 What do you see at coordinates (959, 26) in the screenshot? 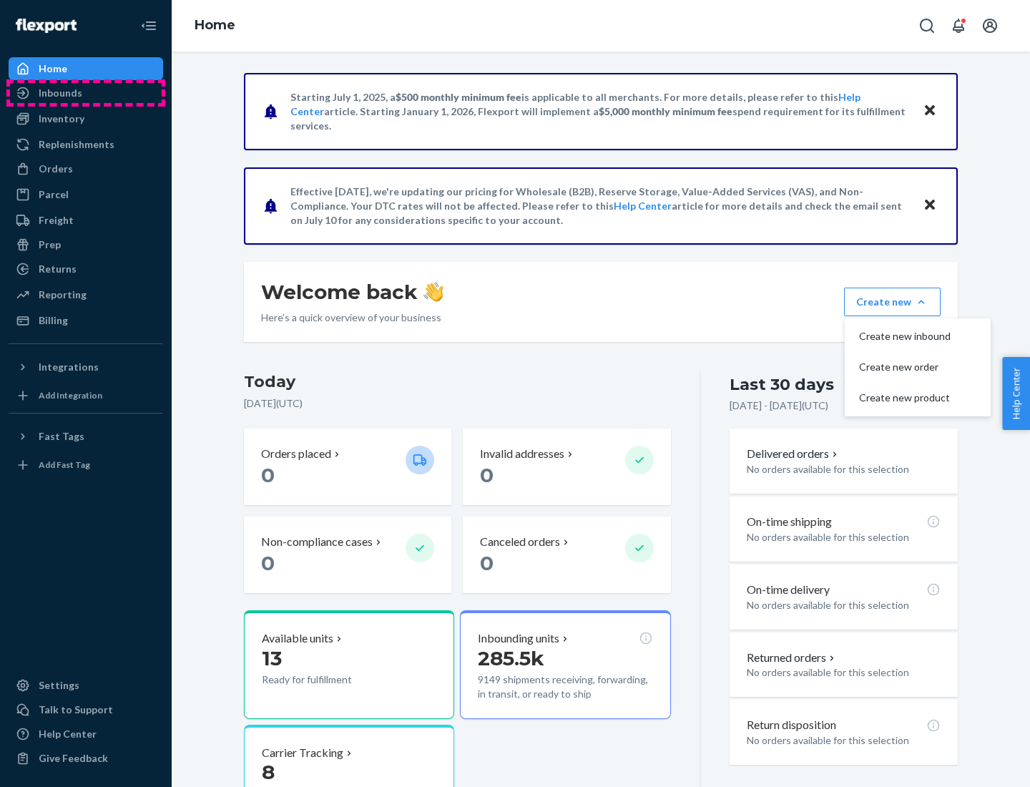
I see `button: Open notifications` at bounding box center [959, 26].